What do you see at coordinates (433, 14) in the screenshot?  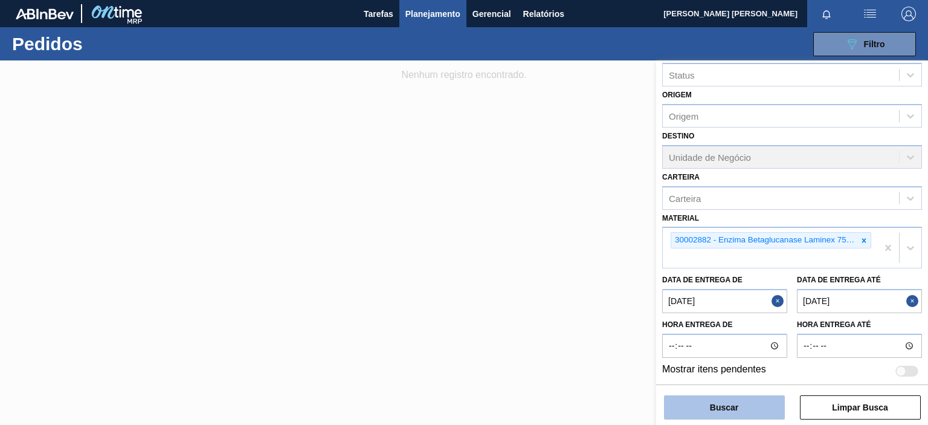 I see `span: Planejamento` at bounding box center [433, 14].